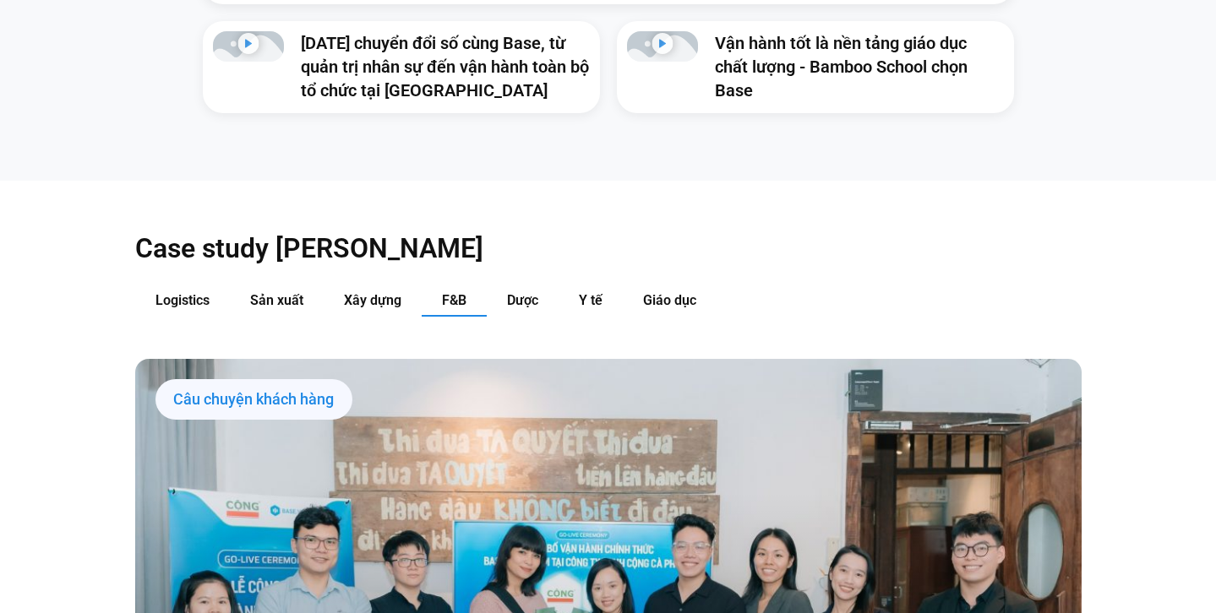 Image resolution: width=1216 pixels, height=613 pixels. What do you see at coordinates (276, 300) in the screenshot?
I see `span: Sản xuất` at bounding box center [276, 300].